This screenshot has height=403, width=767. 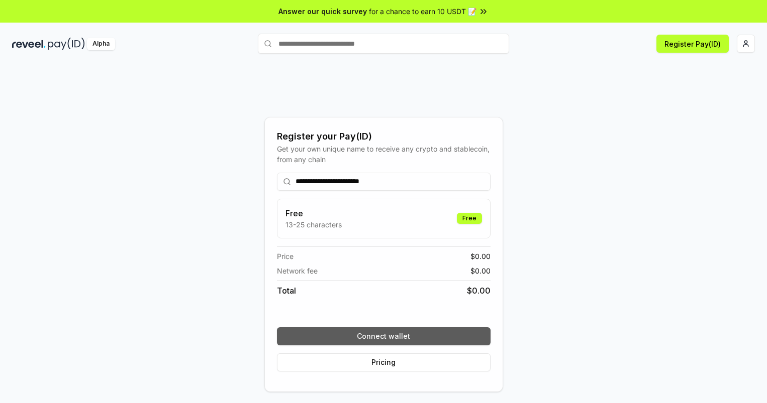 What do you see at coordinates (383, 137) in the screenshot?
I see `div: Register your Pay(ID)` at bounding box center [383, 137].